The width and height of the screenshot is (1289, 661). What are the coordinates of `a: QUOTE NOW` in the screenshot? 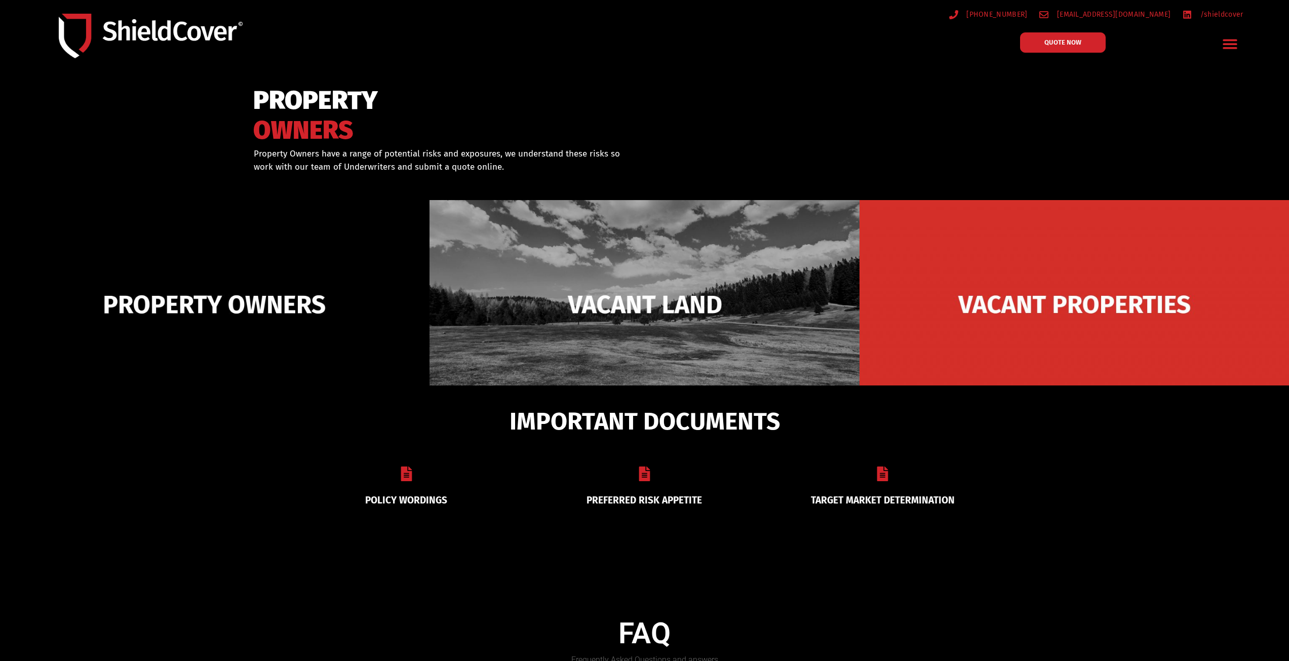 It's located at (1062, 43).